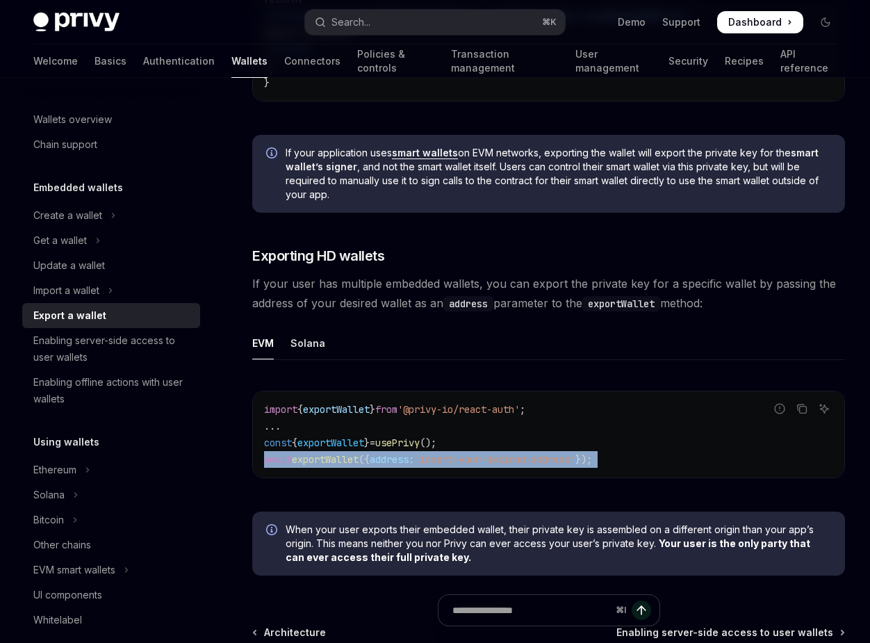  What do you see at coordinates (111, 391) in the screenshot?
I see `a: Enabling offline actions with user wallets` at bounding box center [111, 391].